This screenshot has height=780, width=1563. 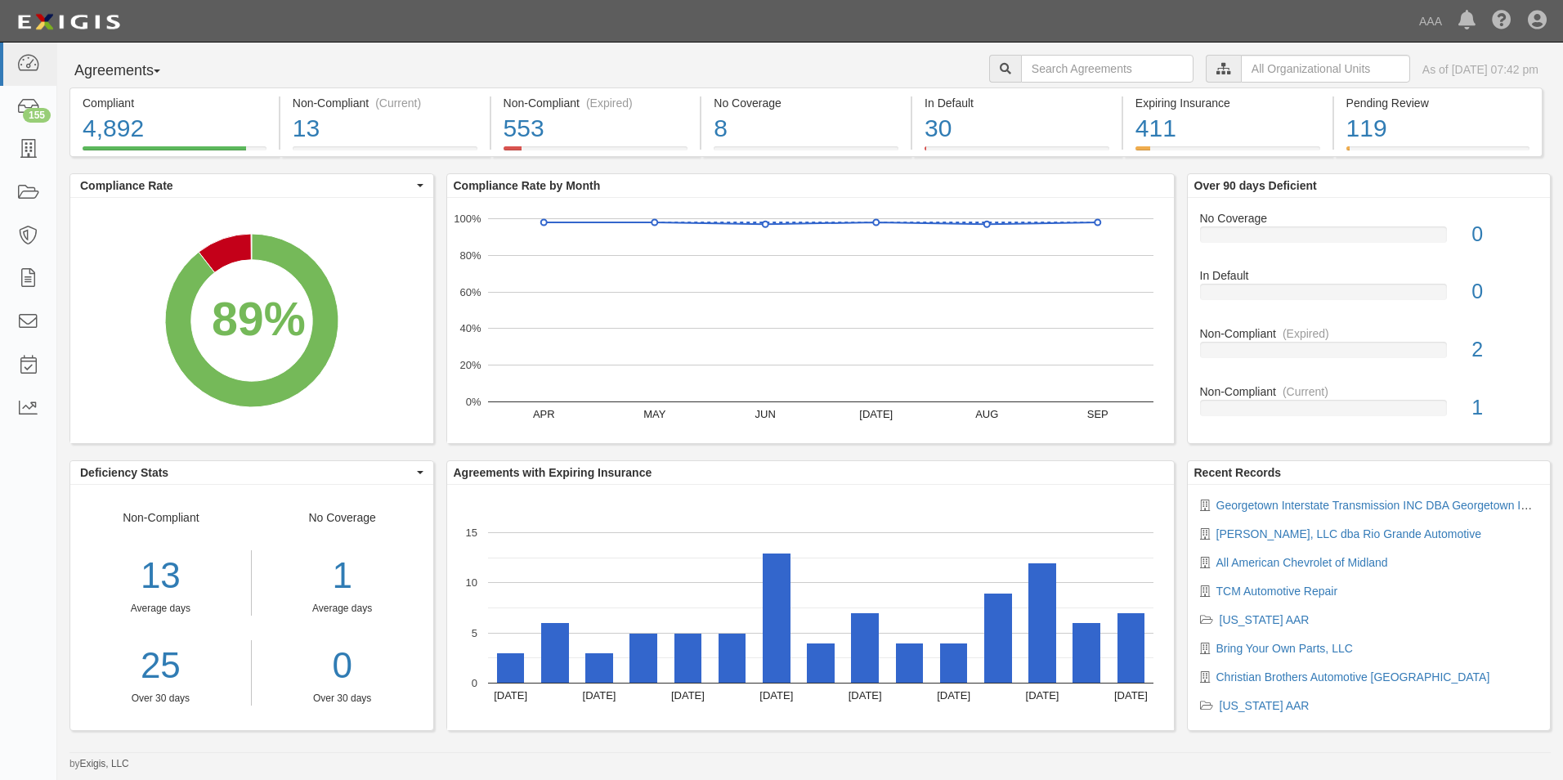 What do you see at coordinates (470, 255) in the screenshot?
I see `text: 80%` at bounding box center [470, 255].